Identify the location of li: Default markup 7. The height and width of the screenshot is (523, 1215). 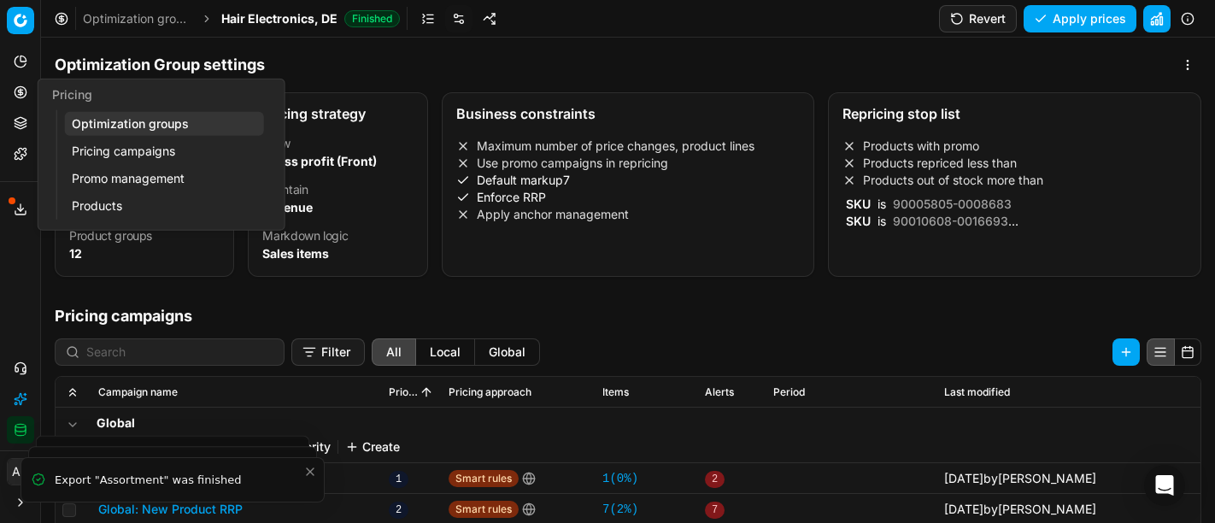
(628, 180).